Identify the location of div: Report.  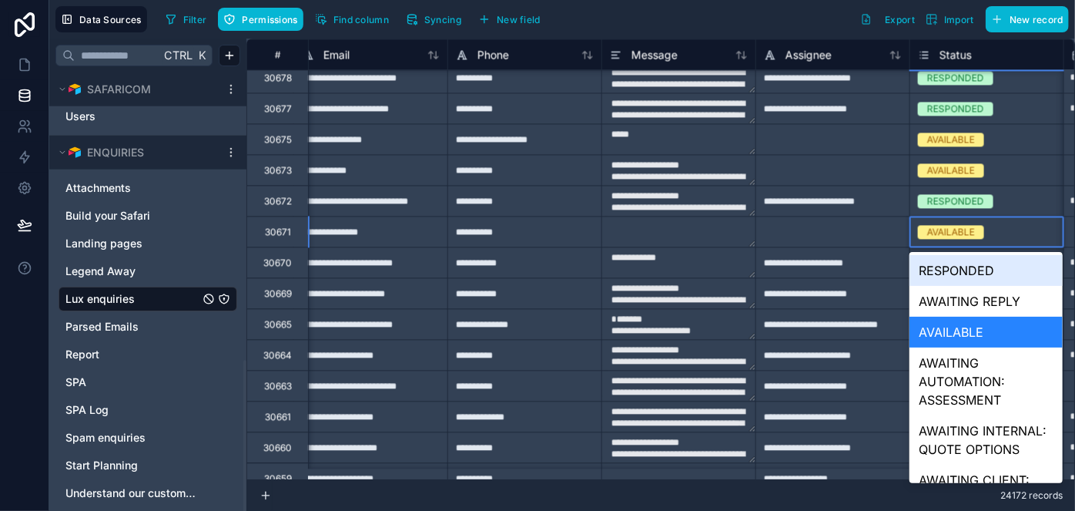
(148, 354).